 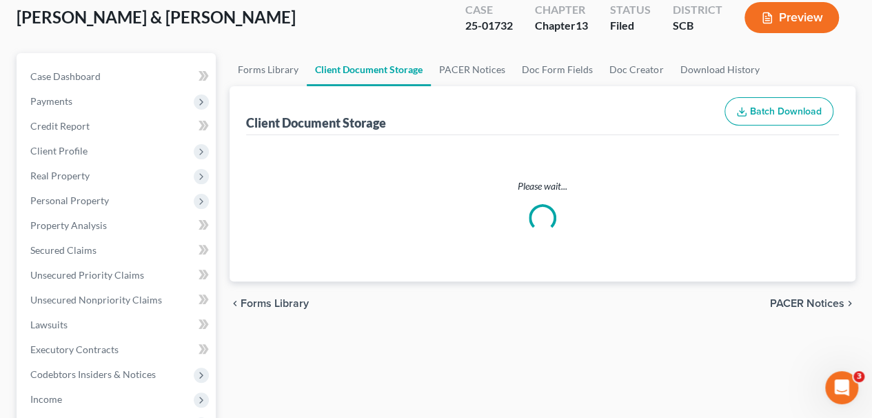 I want to click on p: Please wait..., so click(x=543, y=186).